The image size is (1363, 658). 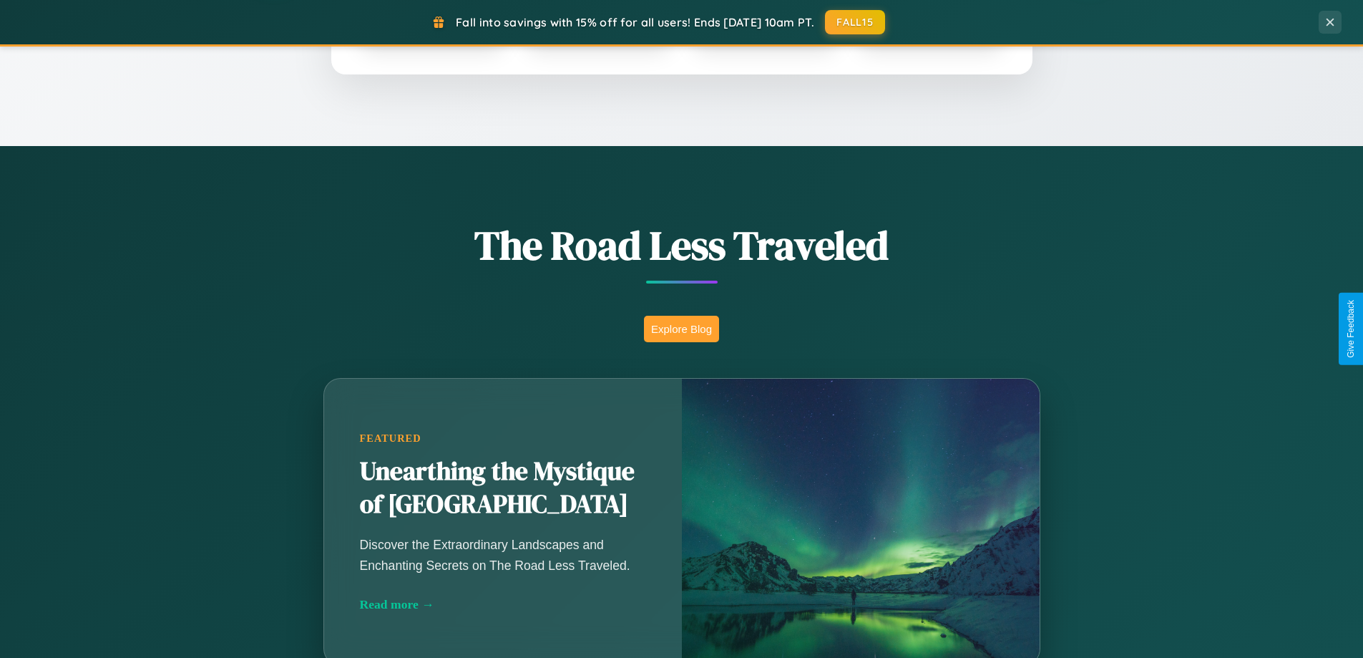 What do you see at coordinates (682, 245) in the screenshot?
I see `h1: The Road Less Traveled` at bounding box center [682, 245].